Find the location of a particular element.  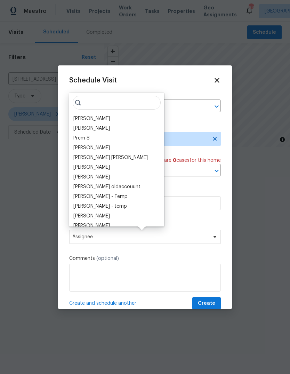

div: Prem S is located at coordinates (81, 138).